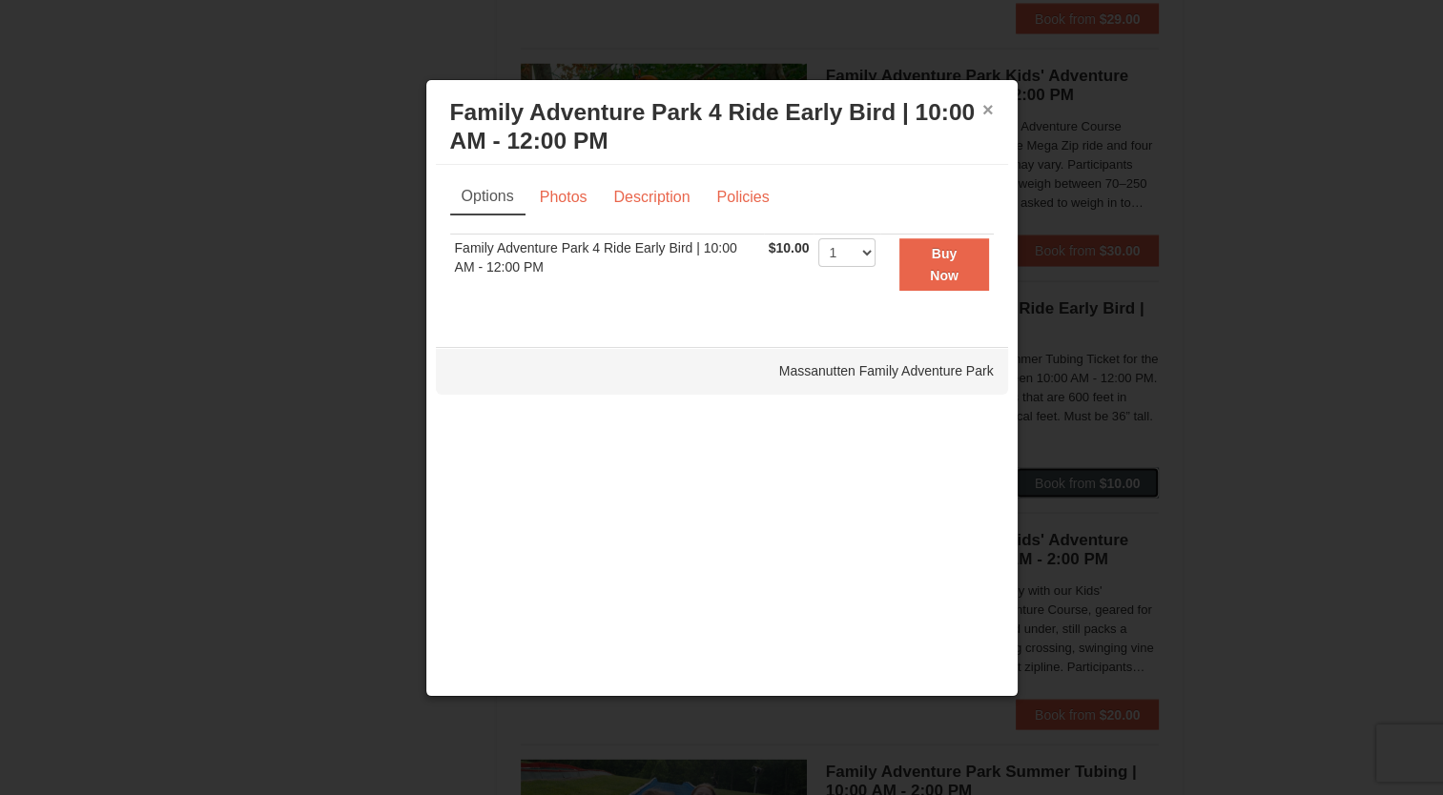 The height and width of the screenshot is (795, 1443). I want to click on a: Policies, so click(742, 197).